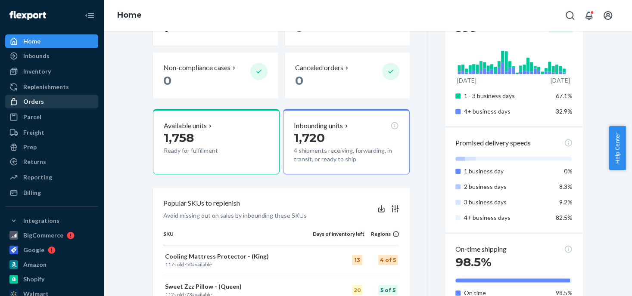 This screenshot has height=296, width=632. I want to click on div: Billing, so click(32, 193).